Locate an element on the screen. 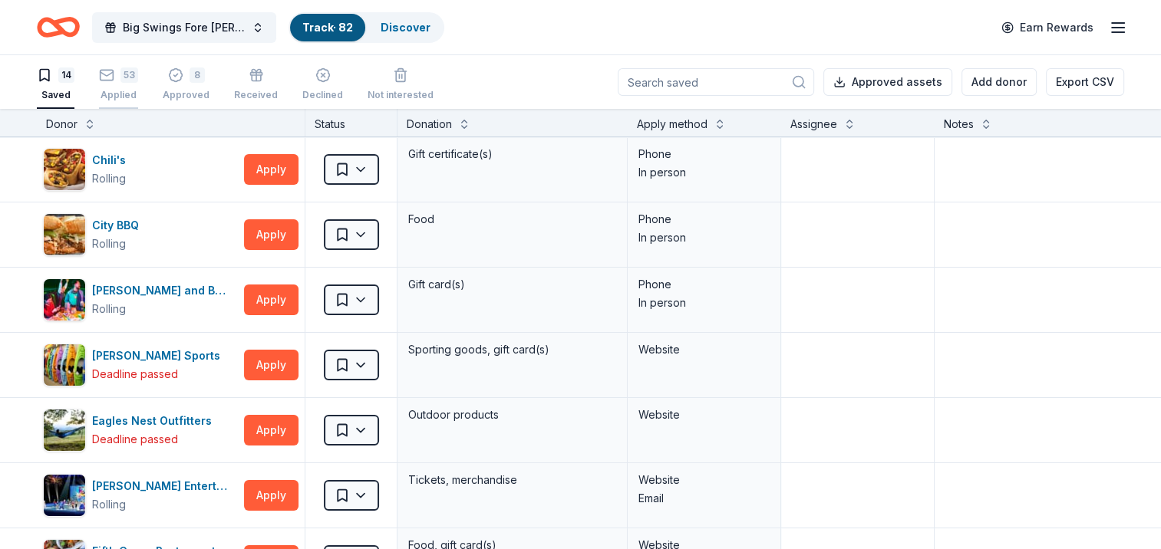 This screenshot has height=549, width=1161. div: Outdoor products is located at coordinates (512, 415).